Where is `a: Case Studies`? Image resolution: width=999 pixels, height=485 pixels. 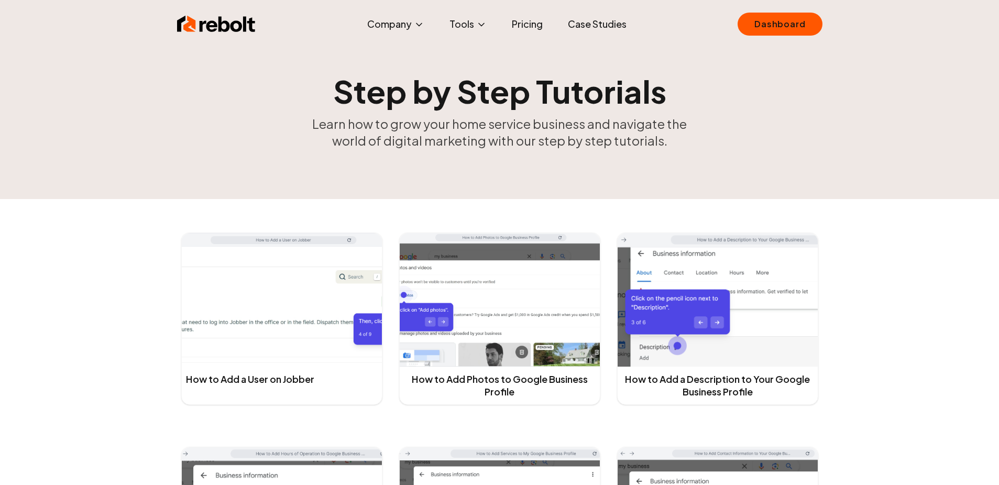 a: Case Studies is located at coordinates (597, 24).